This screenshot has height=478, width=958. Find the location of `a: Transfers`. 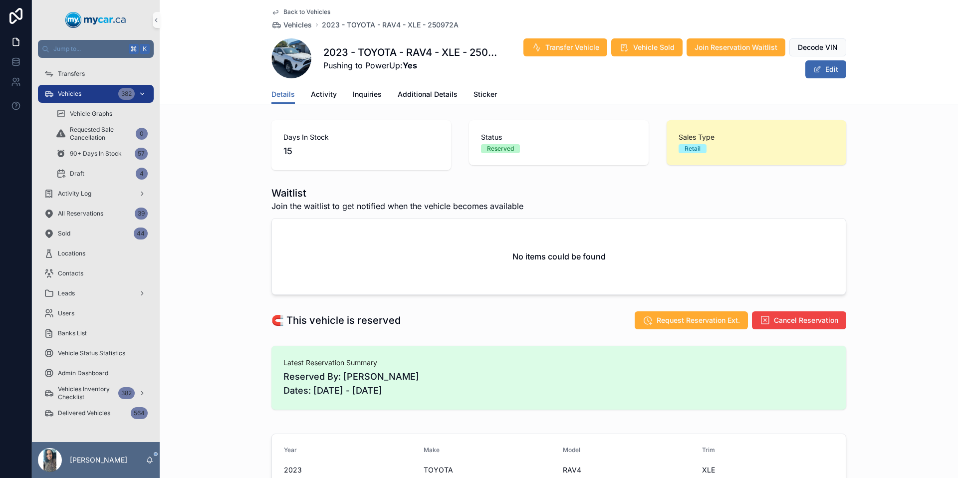

a: Transfers is located at coordinates (96, 74).